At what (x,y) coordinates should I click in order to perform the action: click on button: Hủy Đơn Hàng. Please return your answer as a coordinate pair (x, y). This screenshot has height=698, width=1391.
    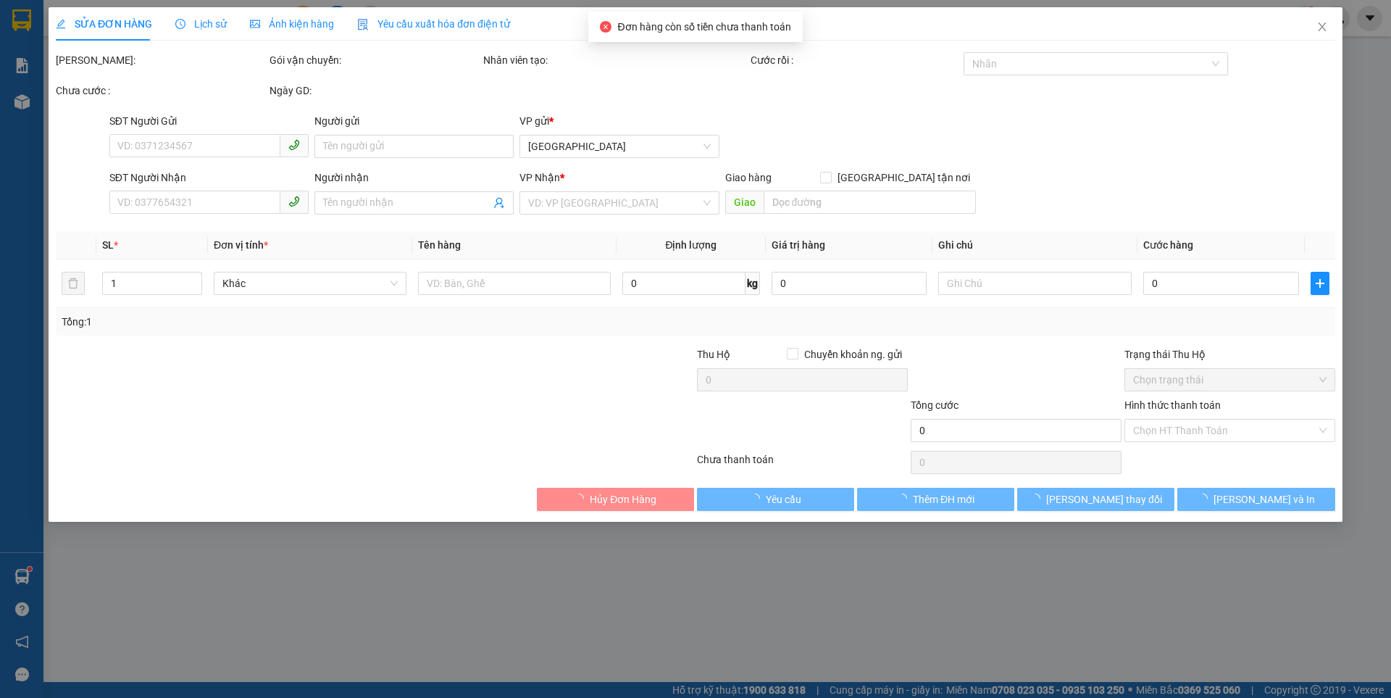
    Looking at the image, I should click on (615, 499).